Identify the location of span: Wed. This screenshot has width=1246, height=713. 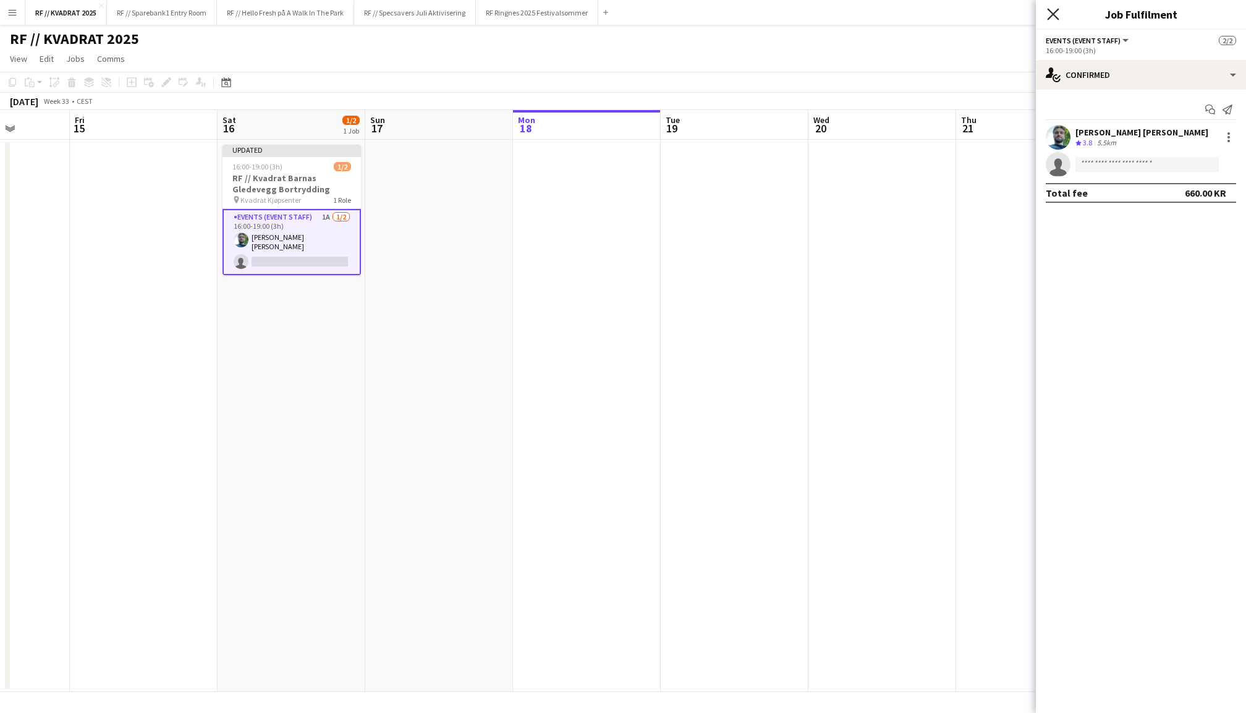
(822, 120).